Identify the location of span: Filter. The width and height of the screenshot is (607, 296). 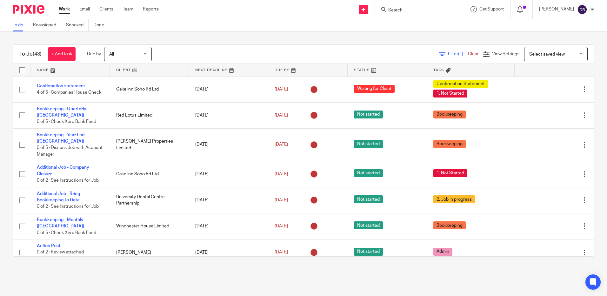
(458, 54).